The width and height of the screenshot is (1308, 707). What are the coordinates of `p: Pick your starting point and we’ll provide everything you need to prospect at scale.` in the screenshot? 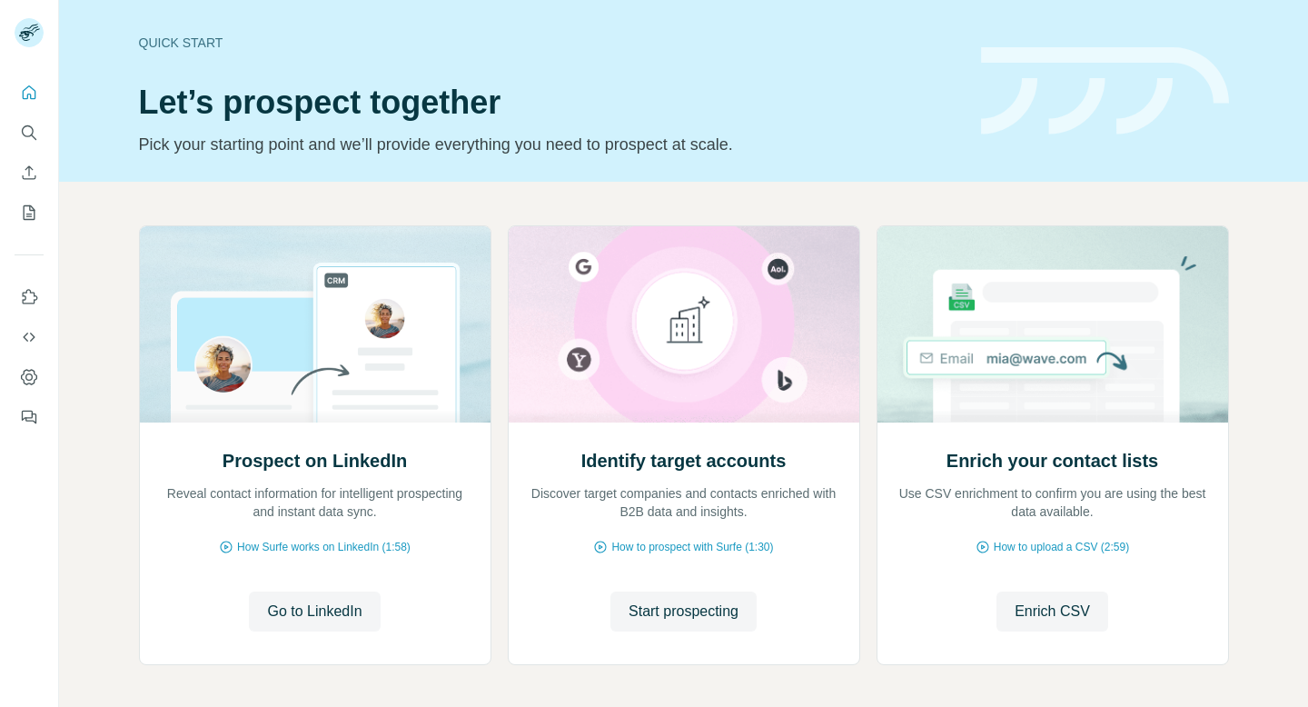 It's located at (549, 144).